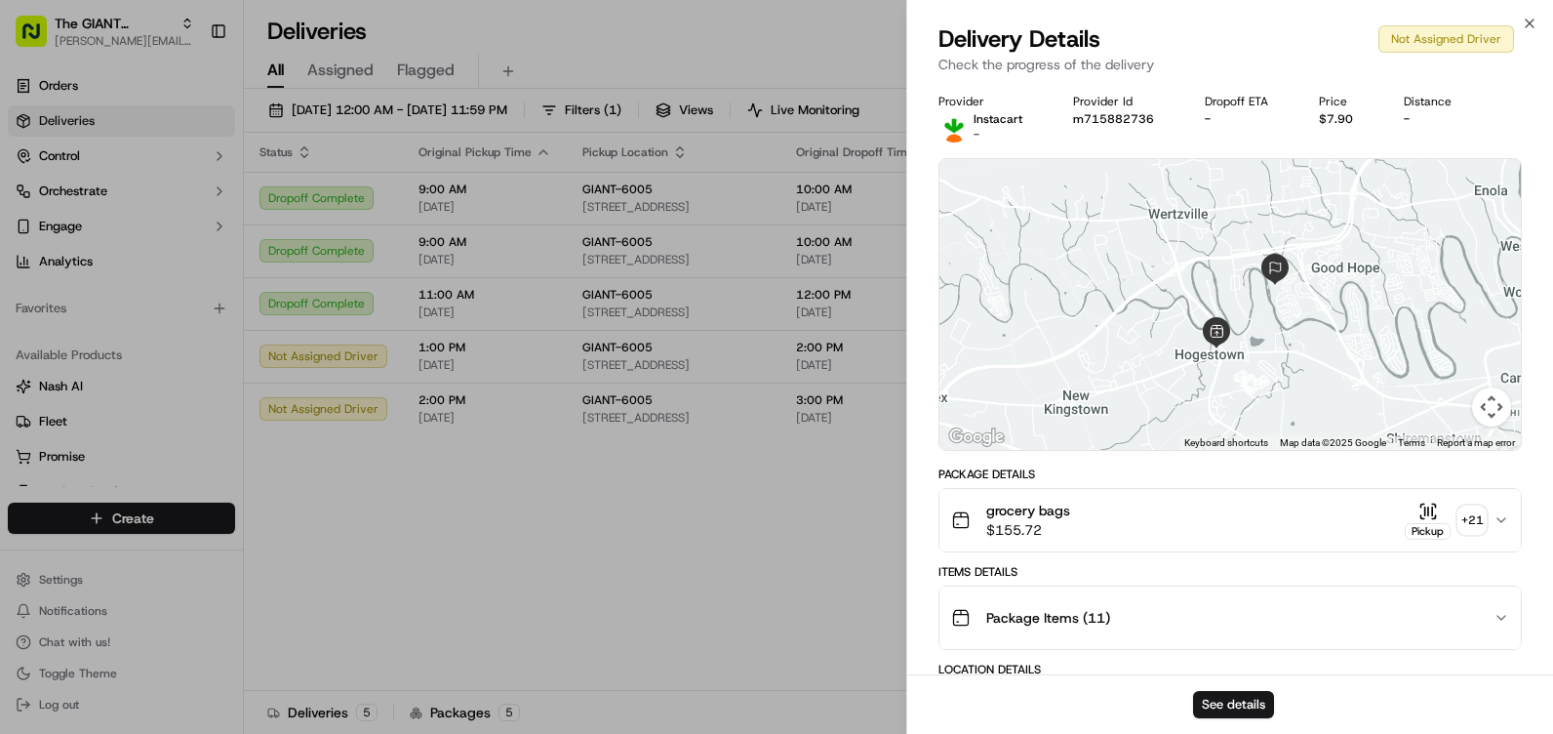 The width and height of the screenshot is (1553, 734). What do you see at coordinates (1230, 669) in the screenshot?
I see `div: Location Details` at bounding box center [1230, 669].